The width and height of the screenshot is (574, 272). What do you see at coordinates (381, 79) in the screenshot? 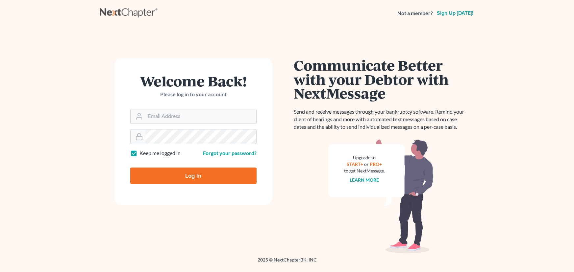
I see `h1: Communicate Better with your Debtor with NextMessage` at bounding box center [381, 79].